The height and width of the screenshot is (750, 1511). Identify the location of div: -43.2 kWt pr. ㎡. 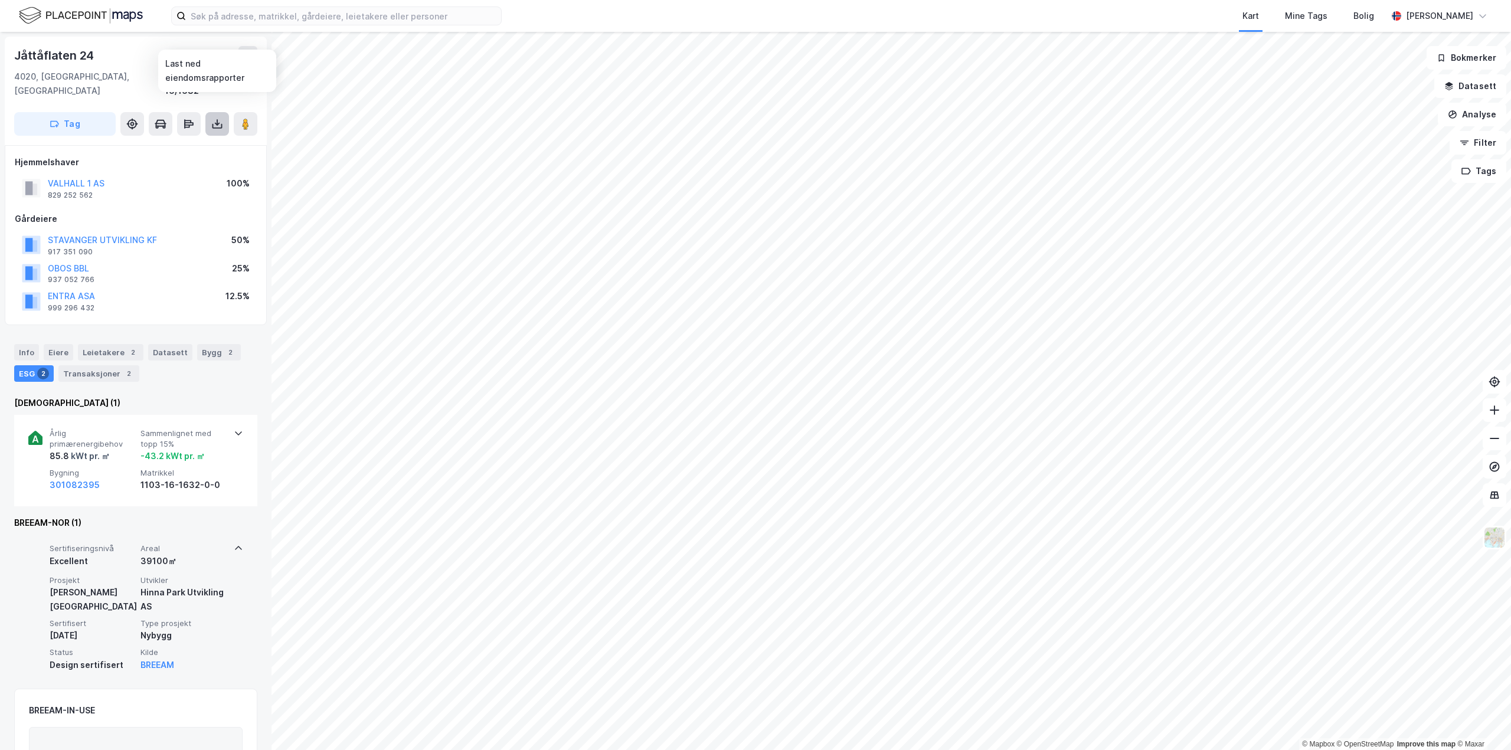
(172, 456).